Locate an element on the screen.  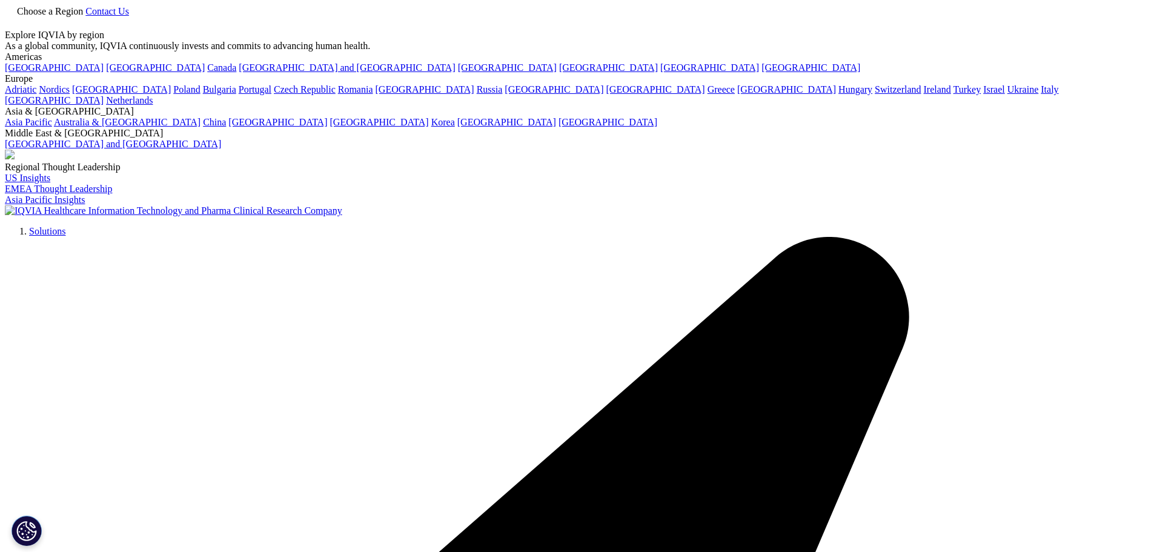
a: Netherlands is located at coordinates (129, 100).